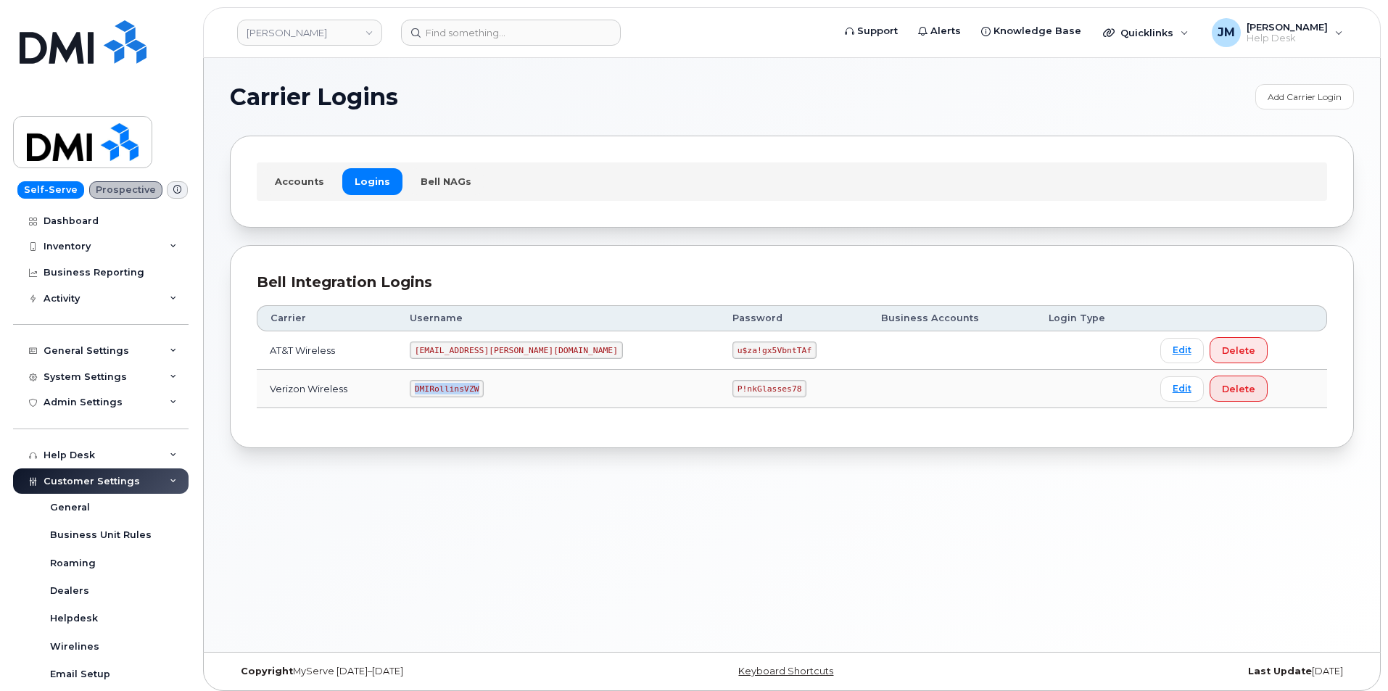 This screenshot has height=691, width=1388. What do you see at coordinates (952, 318) in the screenshot?
I see `th: Business Accounts` at bounding box center [952, 318].